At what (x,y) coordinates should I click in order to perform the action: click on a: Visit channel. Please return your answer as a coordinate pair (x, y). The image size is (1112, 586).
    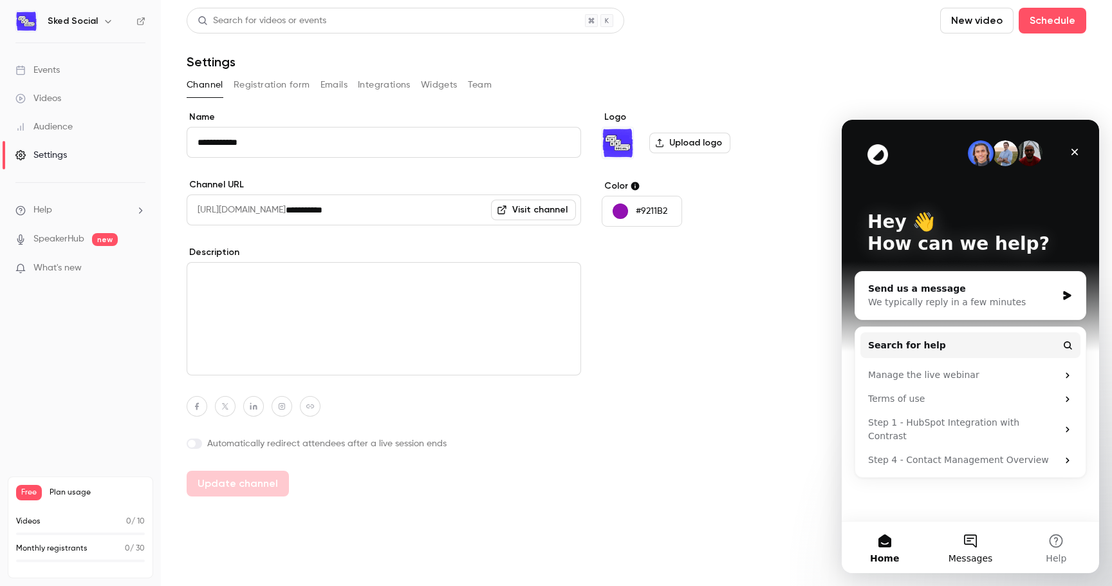
    Looking at the image, I should click on (534, 210).